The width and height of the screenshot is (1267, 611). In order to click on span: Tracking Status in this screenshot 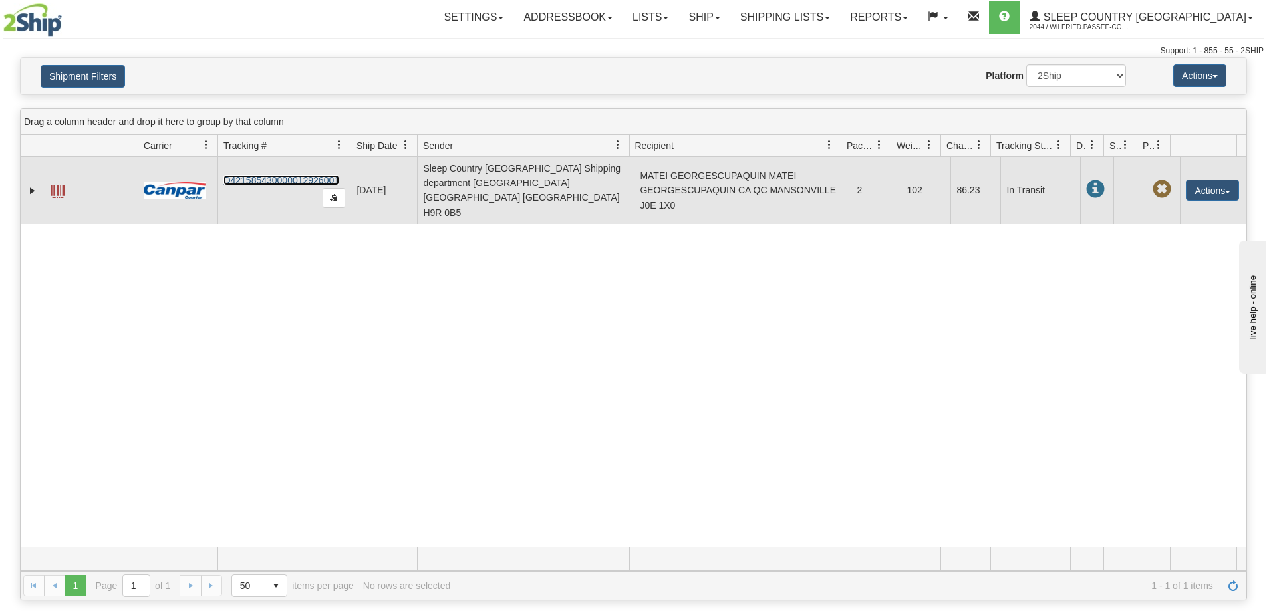, I will do `click(1025, 146)`.